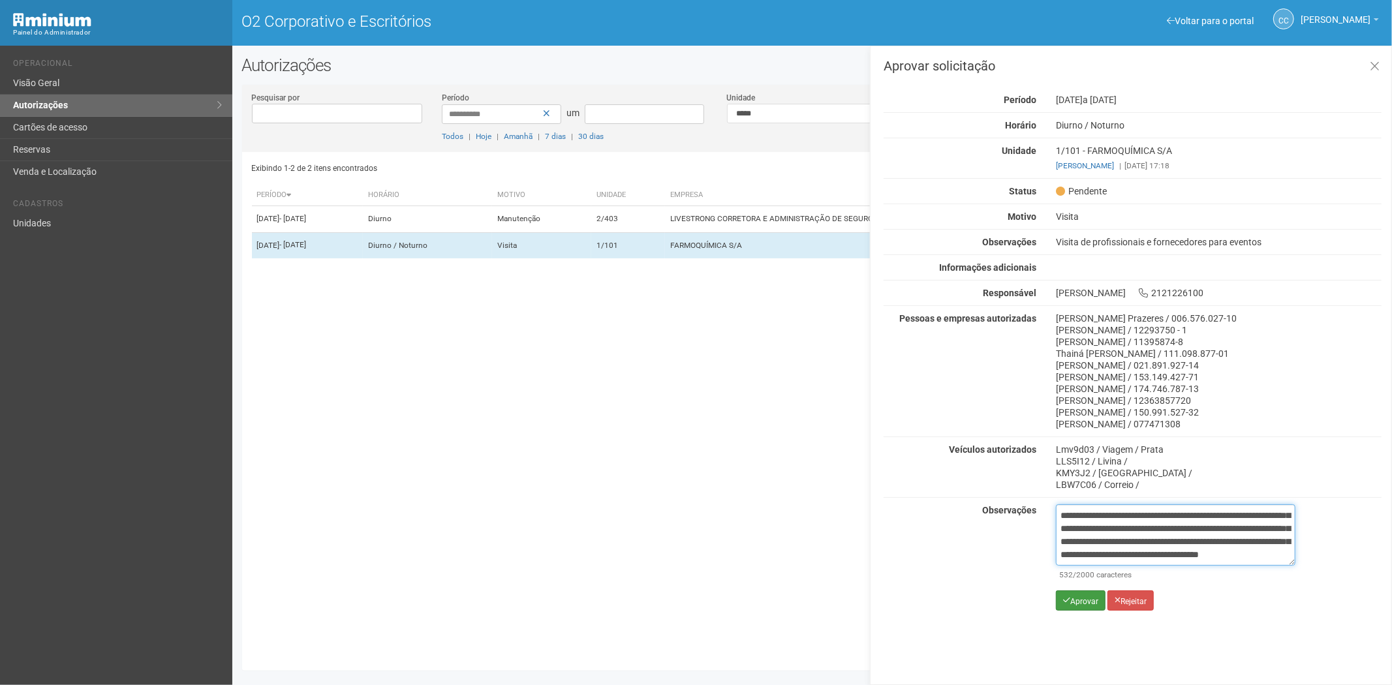 Image resolution: width=1392 pixels, height=685 pixels. What do you see at coordinates (1066, 575) in the screenshot?
I see `font: 532` at bounding box center [1066, 575].